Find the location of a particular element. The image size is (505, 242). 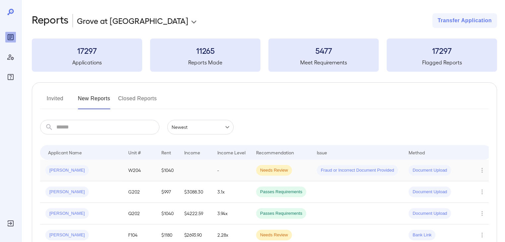

div: Applicant Name is located at coordinates (65, 152).